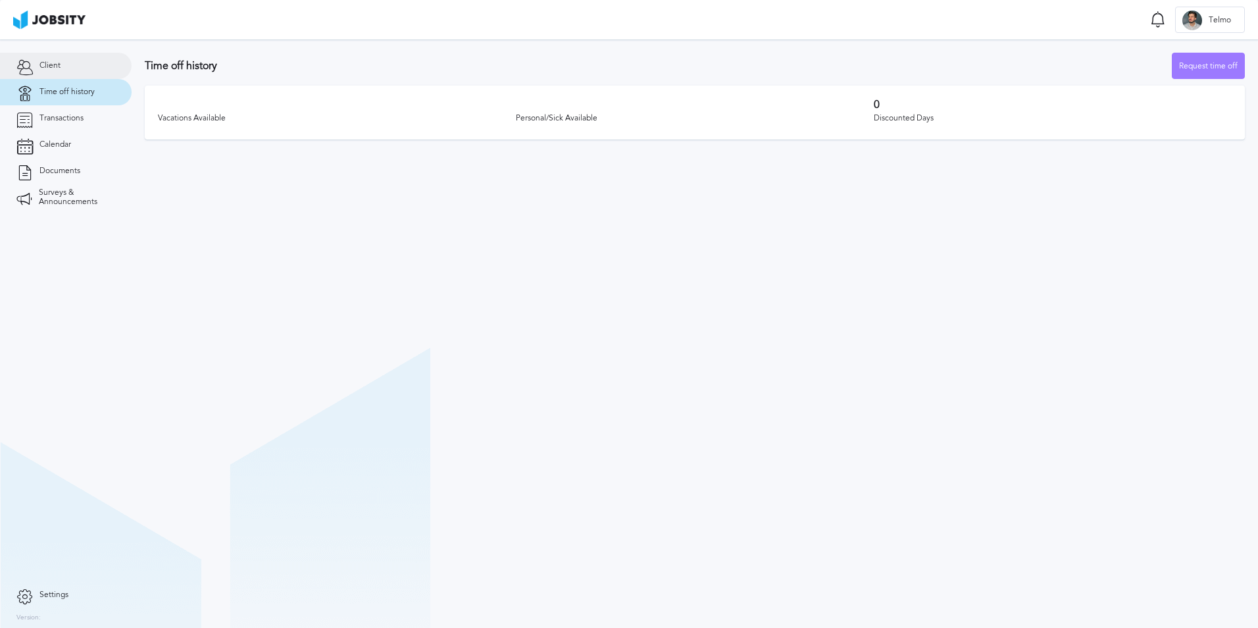 Image resolution: width=1258 pixels, height=628 pixels. Describe the element at coordinates (1220, 20) in the screenshot. I see `span: Telmo` at that location.